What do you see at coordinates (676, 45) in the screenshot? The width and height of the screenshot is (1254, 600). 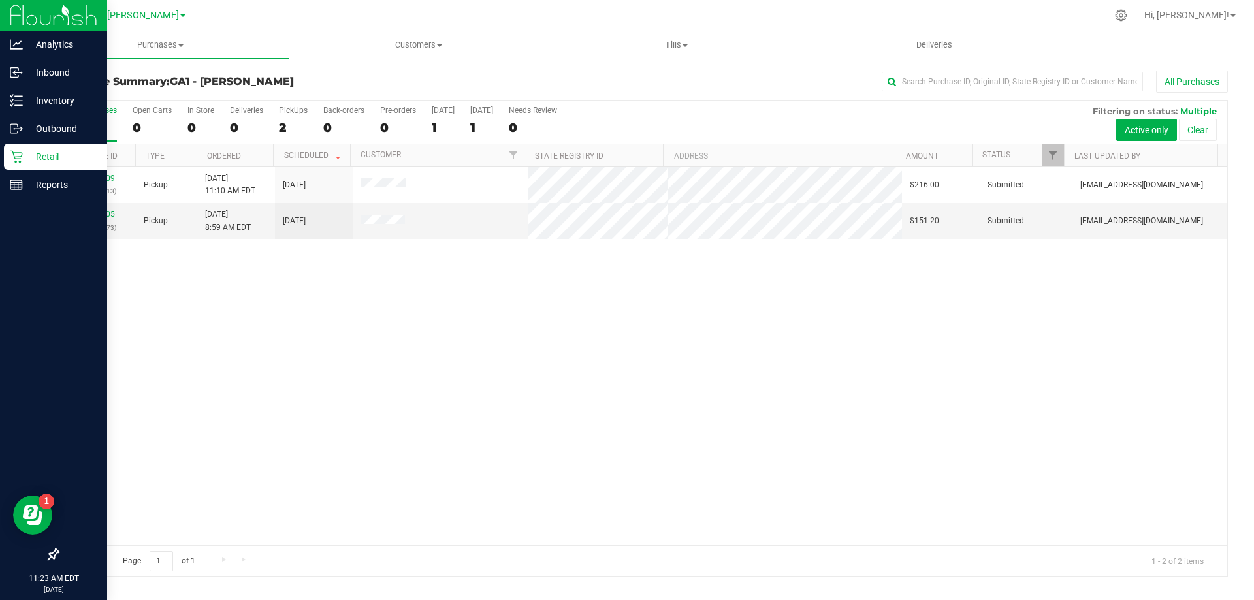 I see `span: Tills` at bounding box center [676, 45].